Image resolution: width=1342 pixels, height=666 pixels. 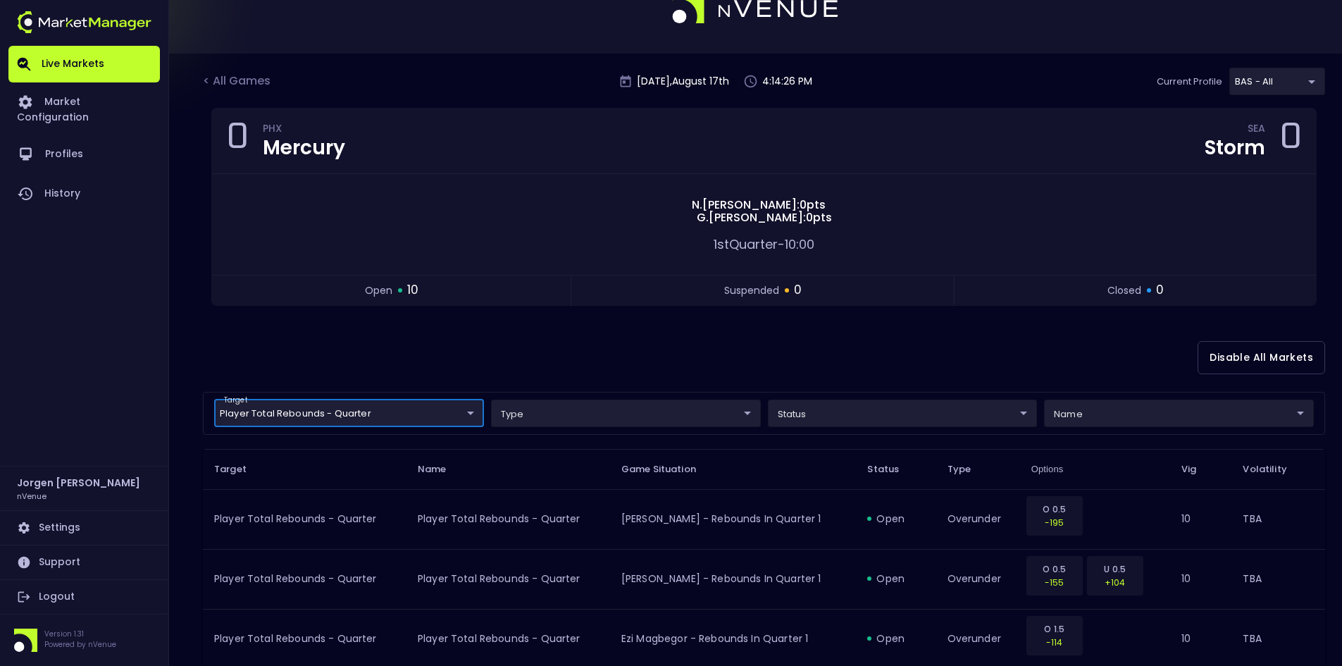 What do you see at coordinates (32, 495) in the screenshot?
I see `h3: nVenue` at bounding box center [32, 495].